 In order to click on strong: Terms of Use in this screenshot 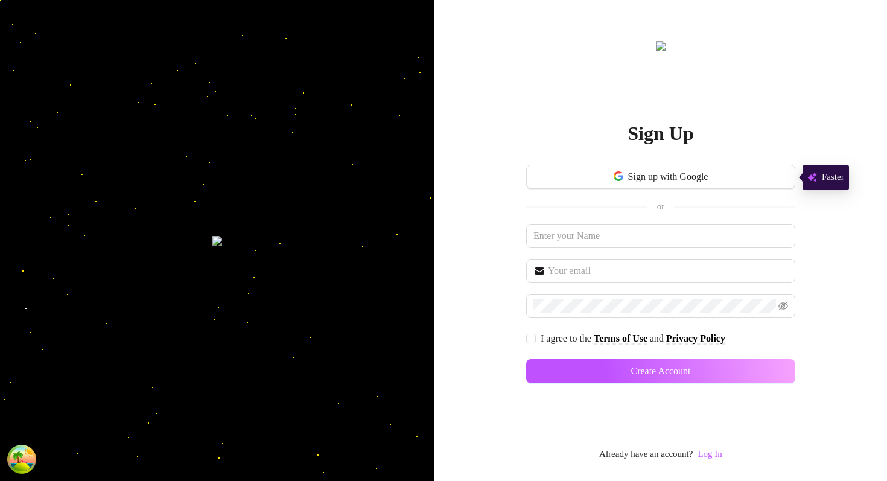, I will do `click(620, 338)`.